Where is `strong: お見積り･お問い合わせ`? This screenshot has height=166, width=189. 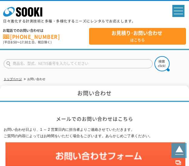 strong: お見積り･お問い合わせ is located at coordinates (137, 33).